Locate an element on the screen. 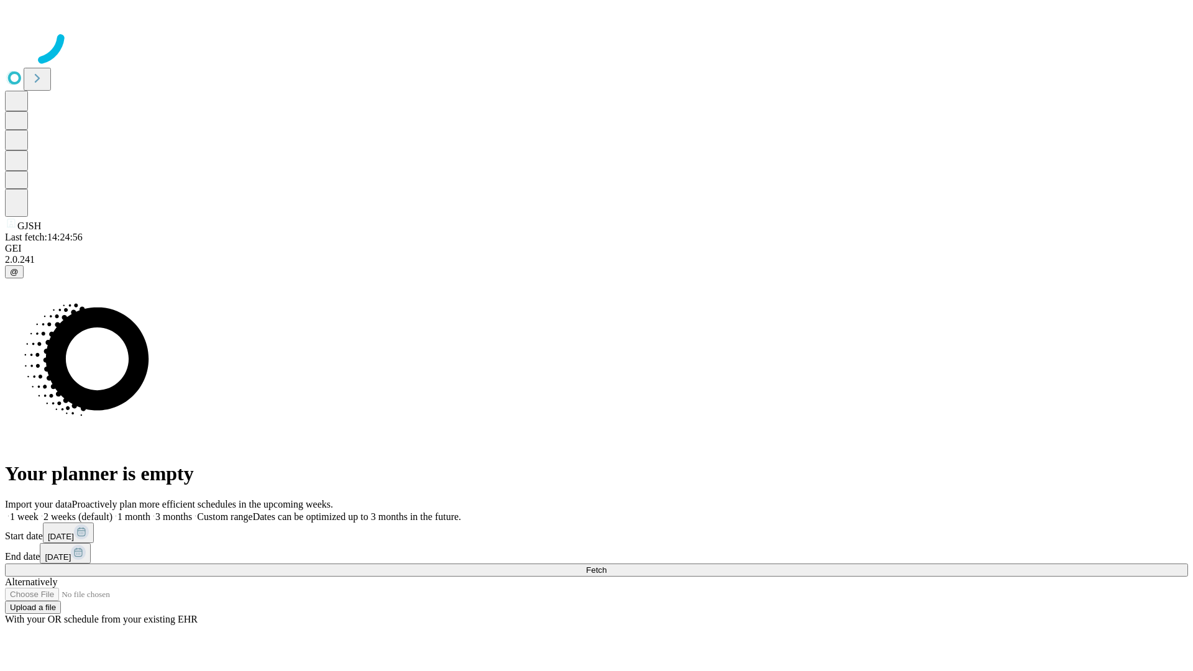  span: With your OR schedule from your existing EHR is located at coordinates (101, 619).